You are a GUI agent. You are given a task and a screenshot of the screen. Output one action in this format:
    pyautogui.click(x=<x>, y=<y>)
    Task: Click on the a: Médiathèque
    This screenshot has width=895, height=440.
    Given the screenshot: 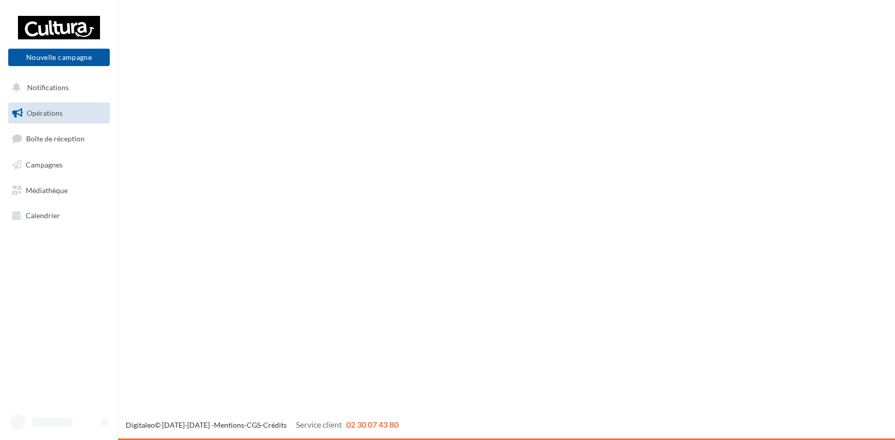 What is the action you would take?
    pyautogui.click(x=59, y=191)
    